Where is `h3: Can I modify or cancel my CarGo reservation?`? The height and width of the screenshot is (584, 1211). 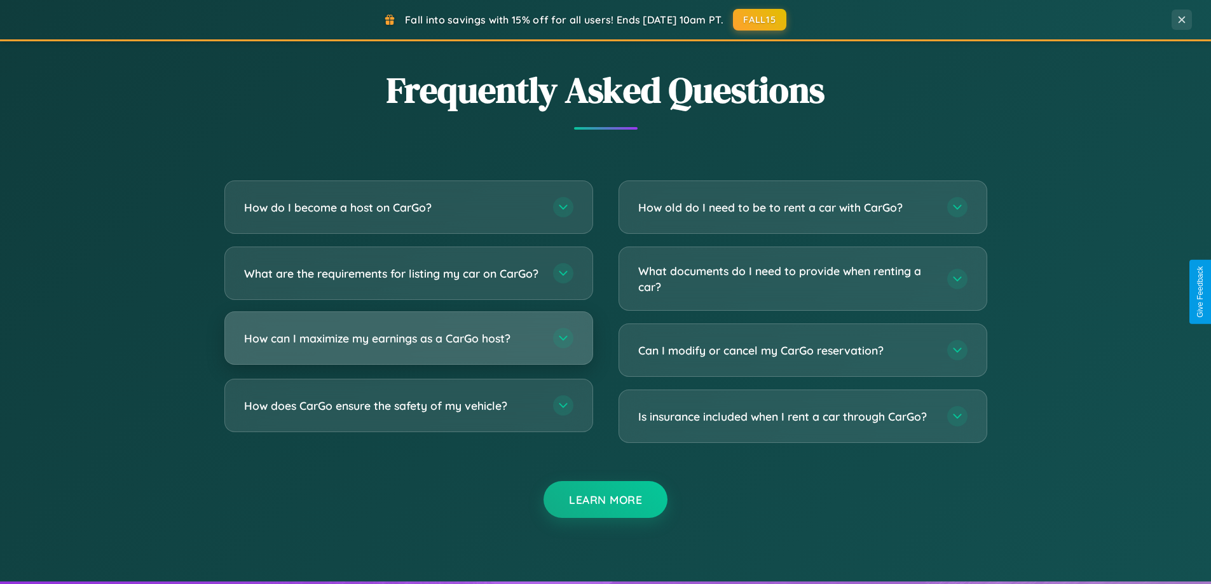
h3: Can I modify or cancel my CarGo reservation? is located at coordinates (786, 350).